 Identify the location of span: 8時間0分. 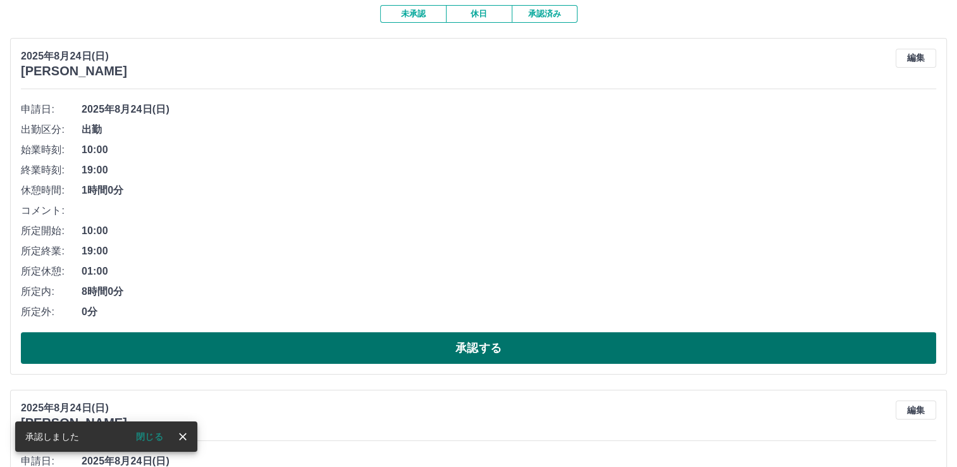
(508, 291).